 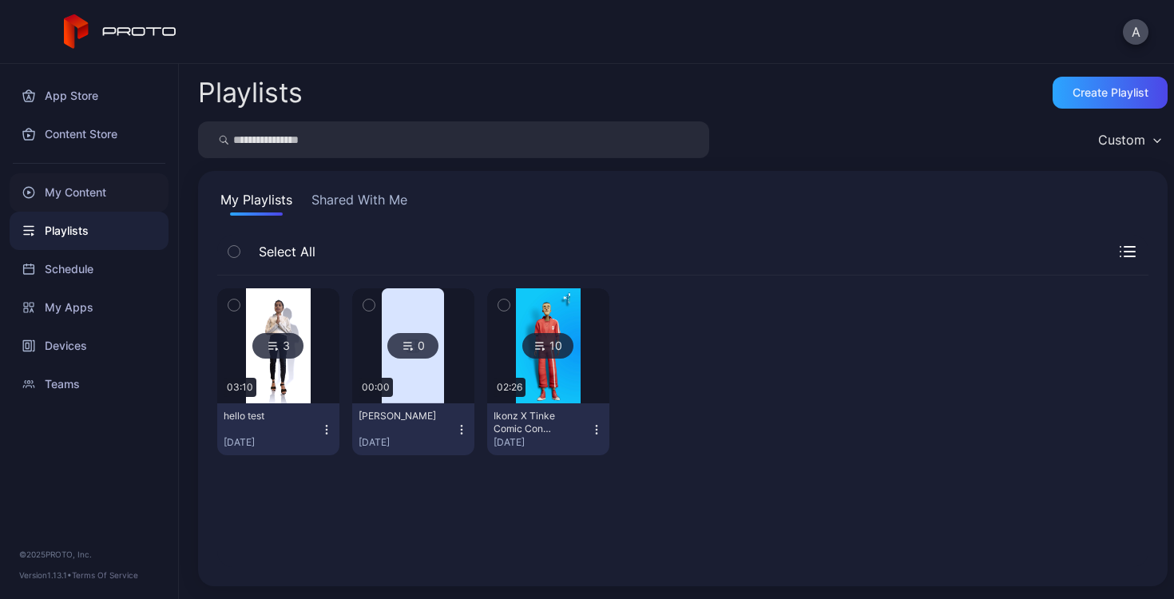 I want to click on div: 02:26, so click(x=510, y=387).